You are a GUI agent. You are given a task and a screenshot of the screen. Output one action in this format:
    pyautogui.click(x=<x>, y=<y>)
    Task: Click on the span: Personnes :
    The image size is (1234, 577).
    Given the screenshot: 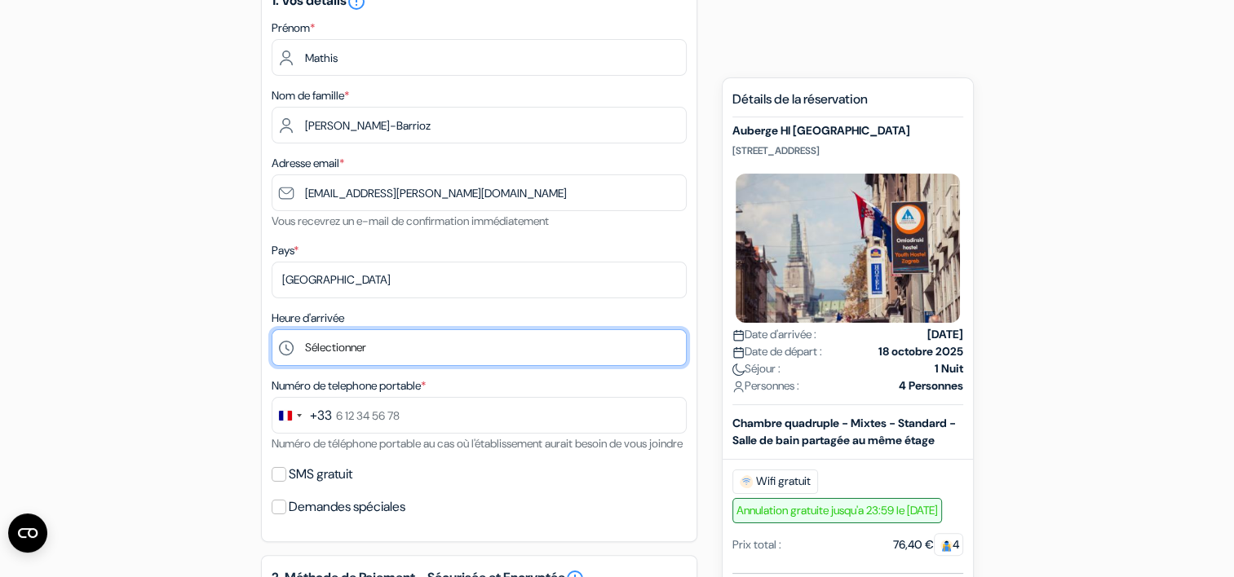 What is the action you would take?
    pyautogui.click(x=766, y=386)
    